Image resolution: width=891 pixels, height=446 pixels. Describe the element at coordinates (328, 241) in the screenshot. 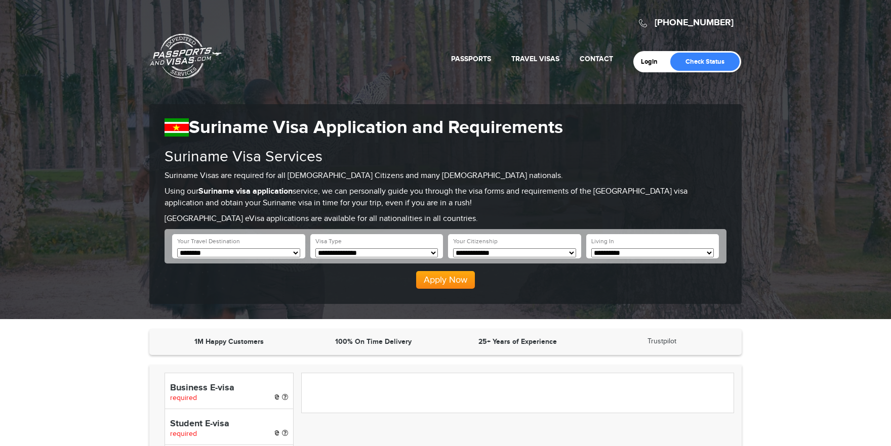

I see `label: Visa Type` at that location.